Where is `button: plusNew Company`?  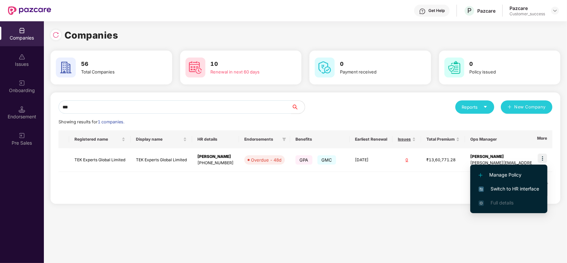 button: plusNew Company is located at coordinates (526, 107).